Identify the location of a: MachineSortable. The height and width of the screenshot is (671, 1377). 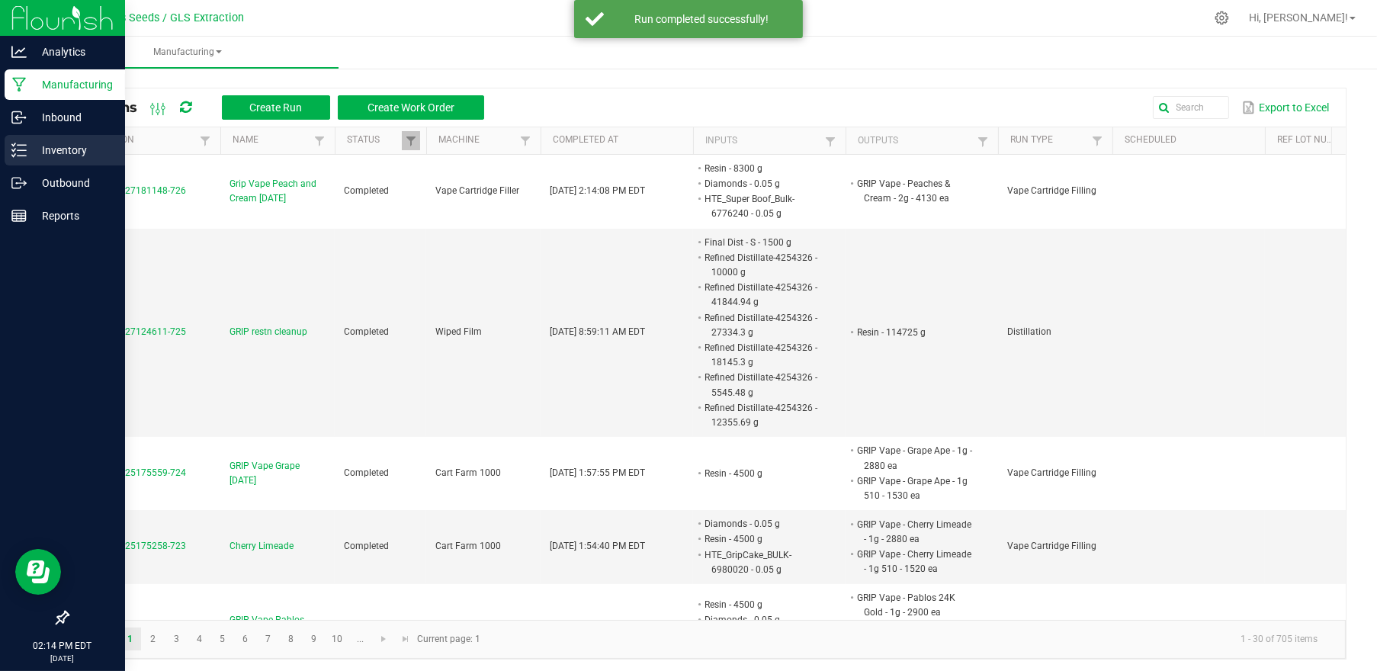
(476, 140).